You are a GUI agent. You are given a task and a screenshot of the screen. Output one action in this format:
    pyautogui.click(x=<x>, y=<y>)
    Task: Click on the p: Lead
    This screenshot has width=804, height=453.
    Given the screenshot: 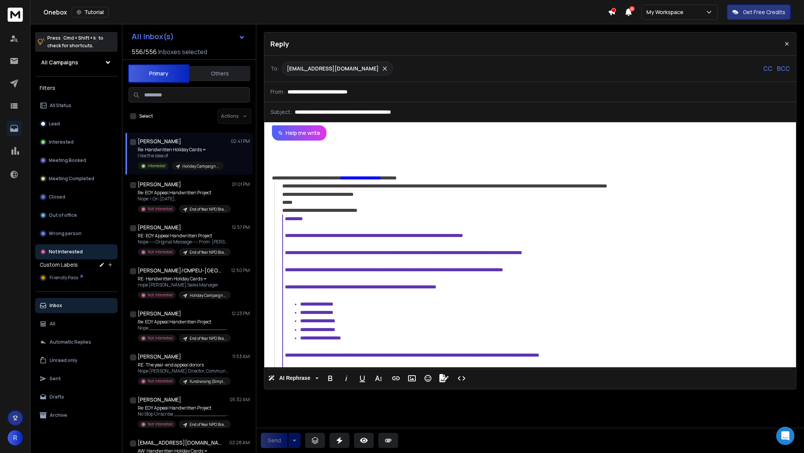 What is the action you would take?
    pyautogui.click(x=54, y=124)
    